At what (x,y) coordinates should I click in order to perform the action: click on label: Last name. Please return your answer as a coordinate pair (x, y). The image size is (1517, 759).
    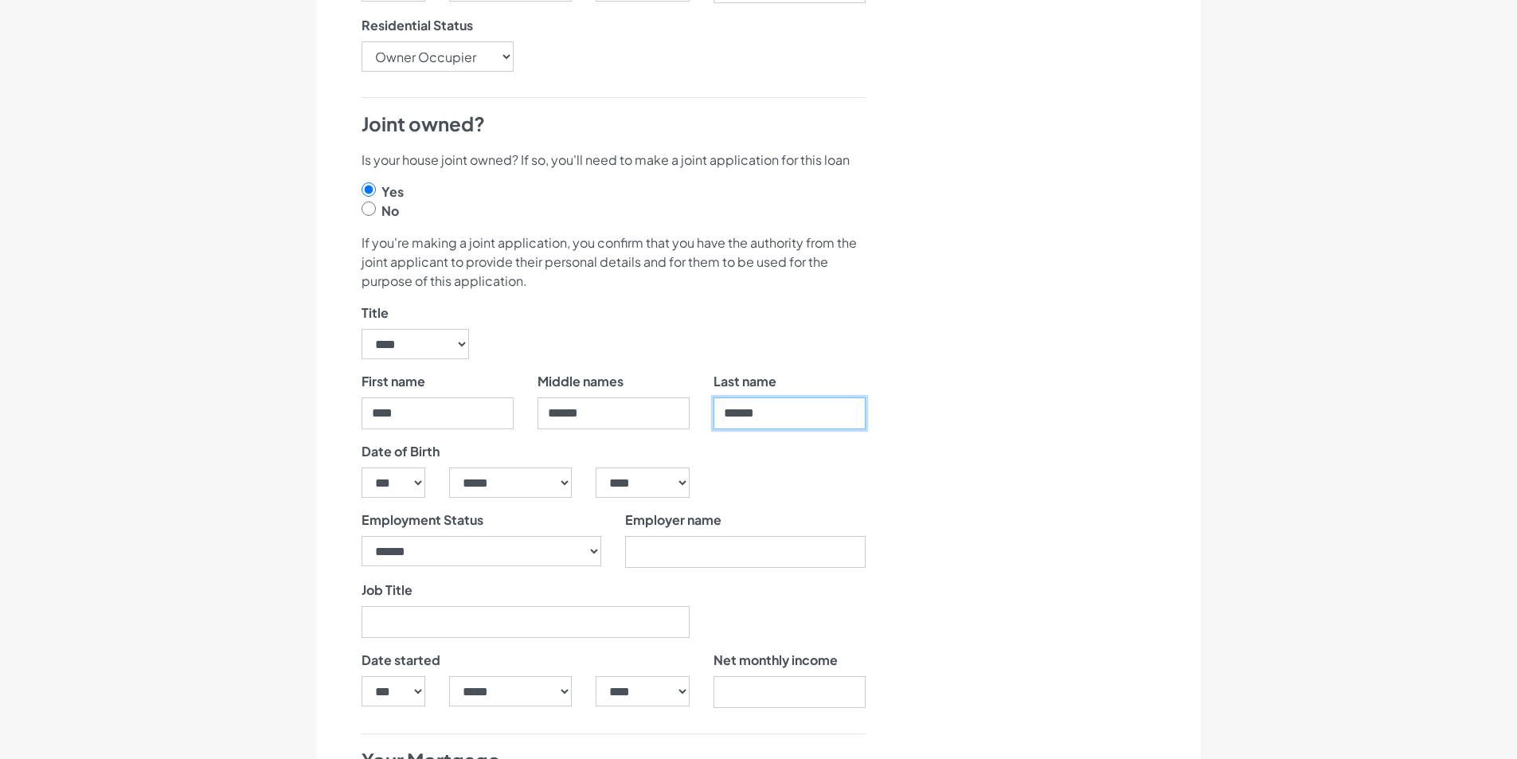
    Looking at the image, I should click on (745, 381).